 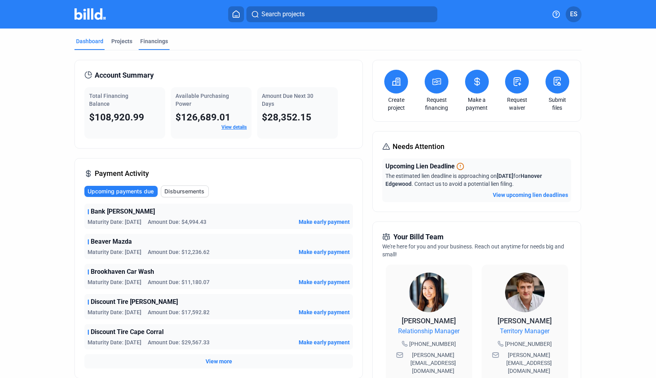 What do you see at coordinates (574, 14) in the screenshot?
I see `button: ES` at bounding box center [574, 14].